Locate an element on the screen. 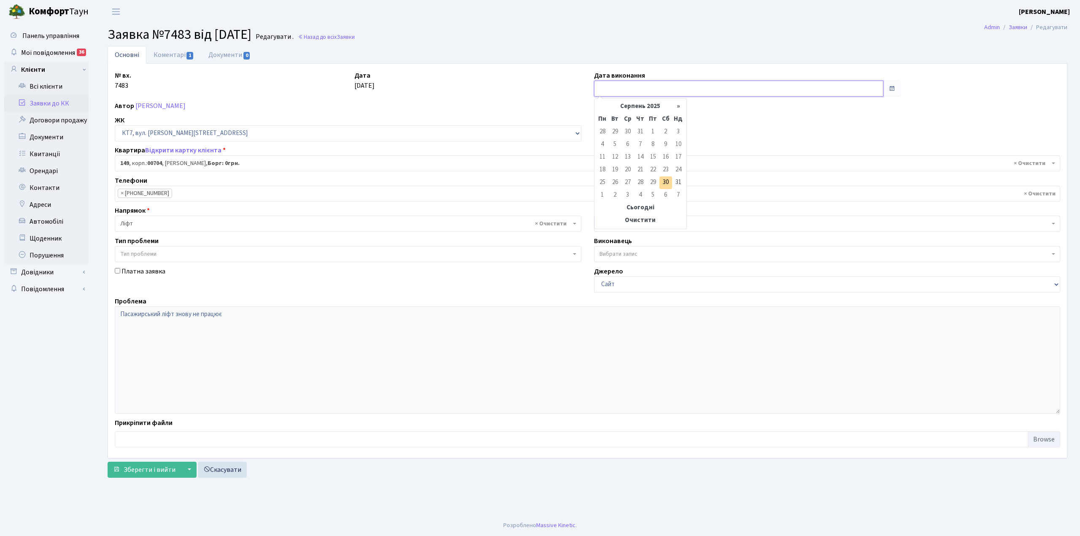  td: 24 is located at coordinates (678, 170).